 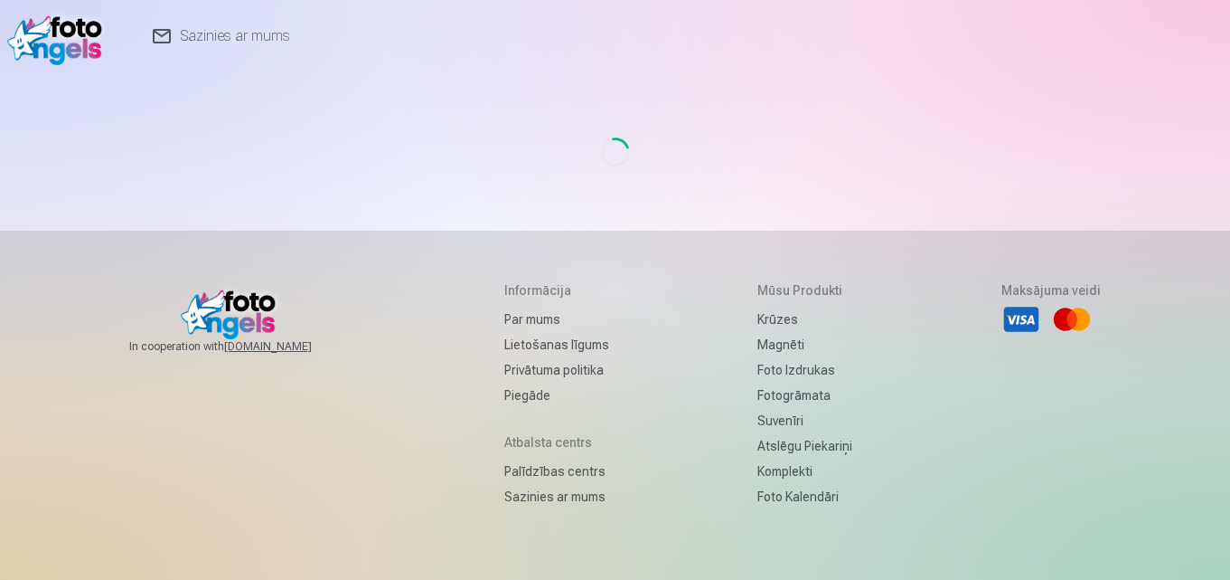 I want to click on a: Sazinies ar mums, so click(x=557, y=496).